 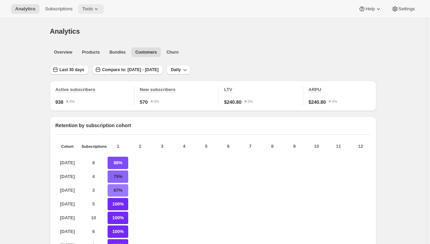 What do you see at coordinates (118, 190) in the screenshot?
I see `p: 67%` at bounding box center [118, 190].